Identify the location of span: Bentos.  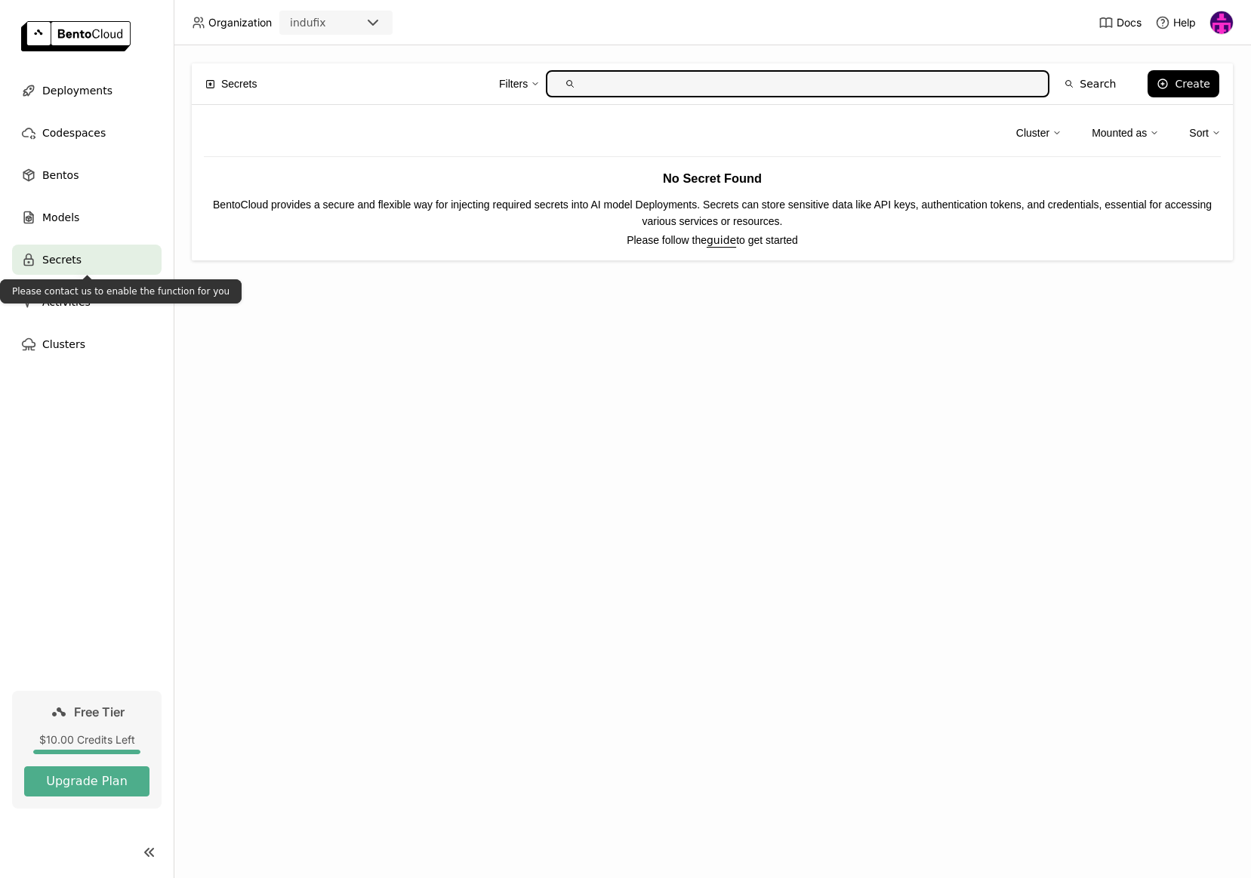
(60, 175).